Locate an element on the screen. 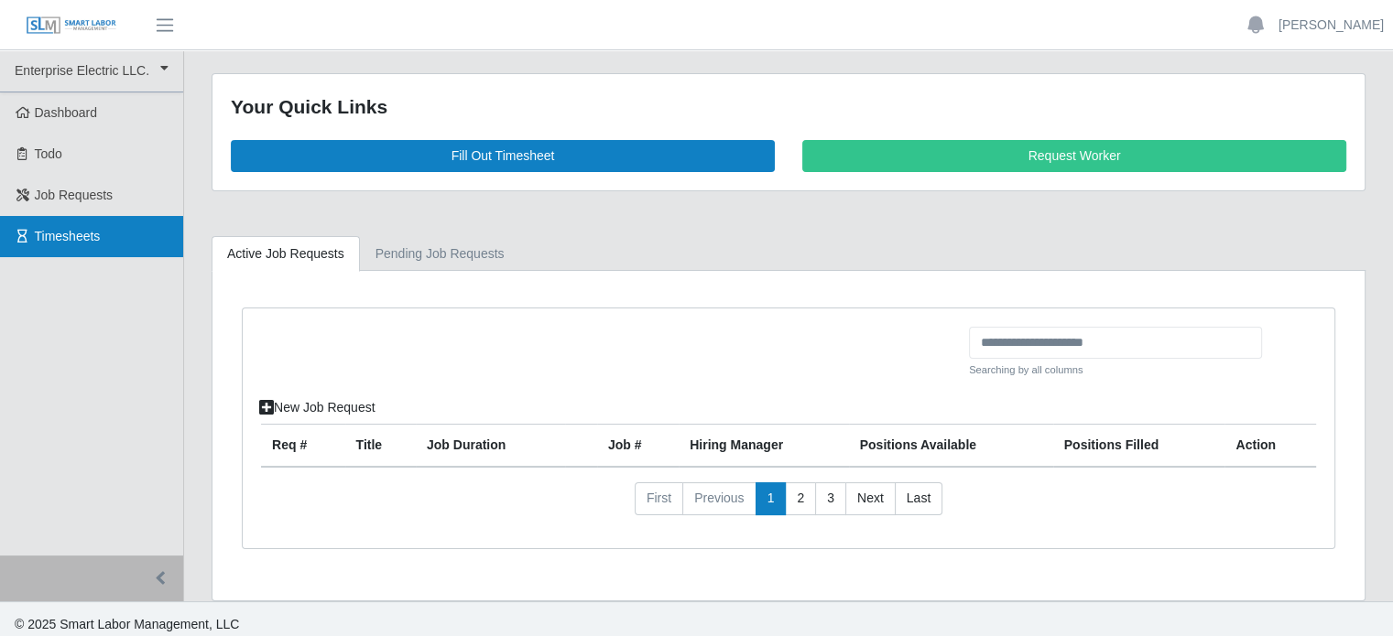 This screenshot has width=1393, height=636. a: Request Worker is located at coordinates (1074, 156).